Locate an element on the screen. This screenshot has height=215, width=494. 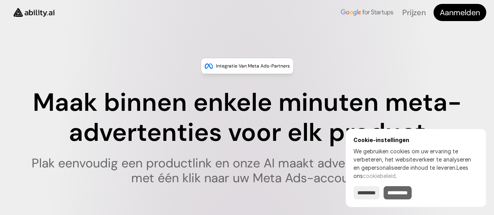
a: Aanmelden is located at coordinates (459, 12).